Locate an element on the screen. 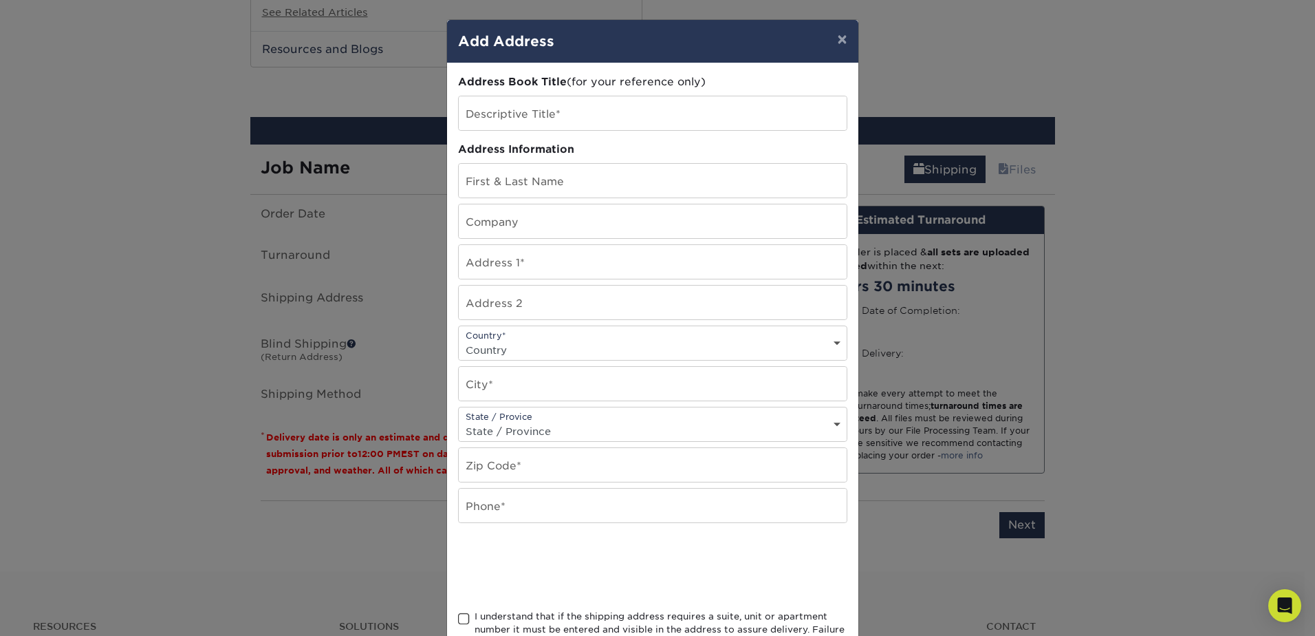  div: Address Information is located at coordinates (653, 149).